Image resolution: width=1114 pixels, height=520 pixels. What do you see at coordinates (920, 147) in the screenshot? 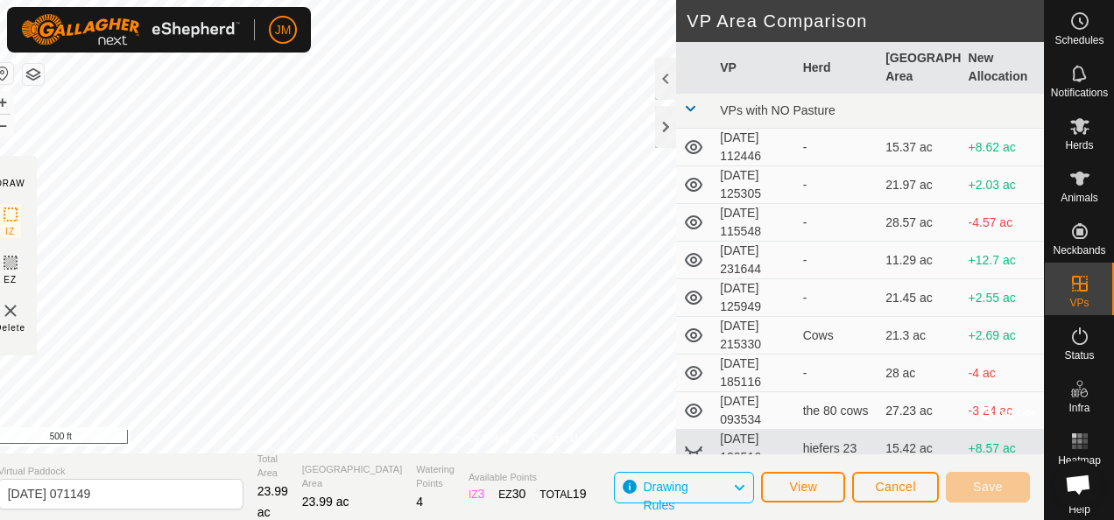
I see `td: 15.37 ac` at bounding box center [920, 147].